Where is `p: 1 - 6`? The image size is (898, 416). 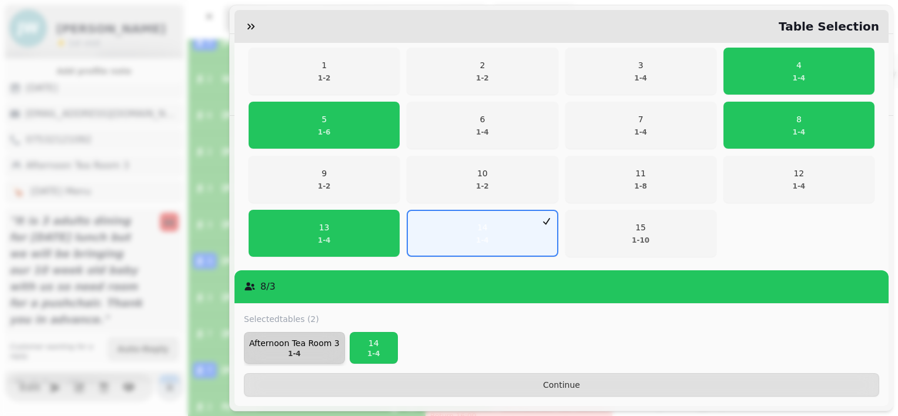 p: 1 - 6 is located at coordinates (325, 132).